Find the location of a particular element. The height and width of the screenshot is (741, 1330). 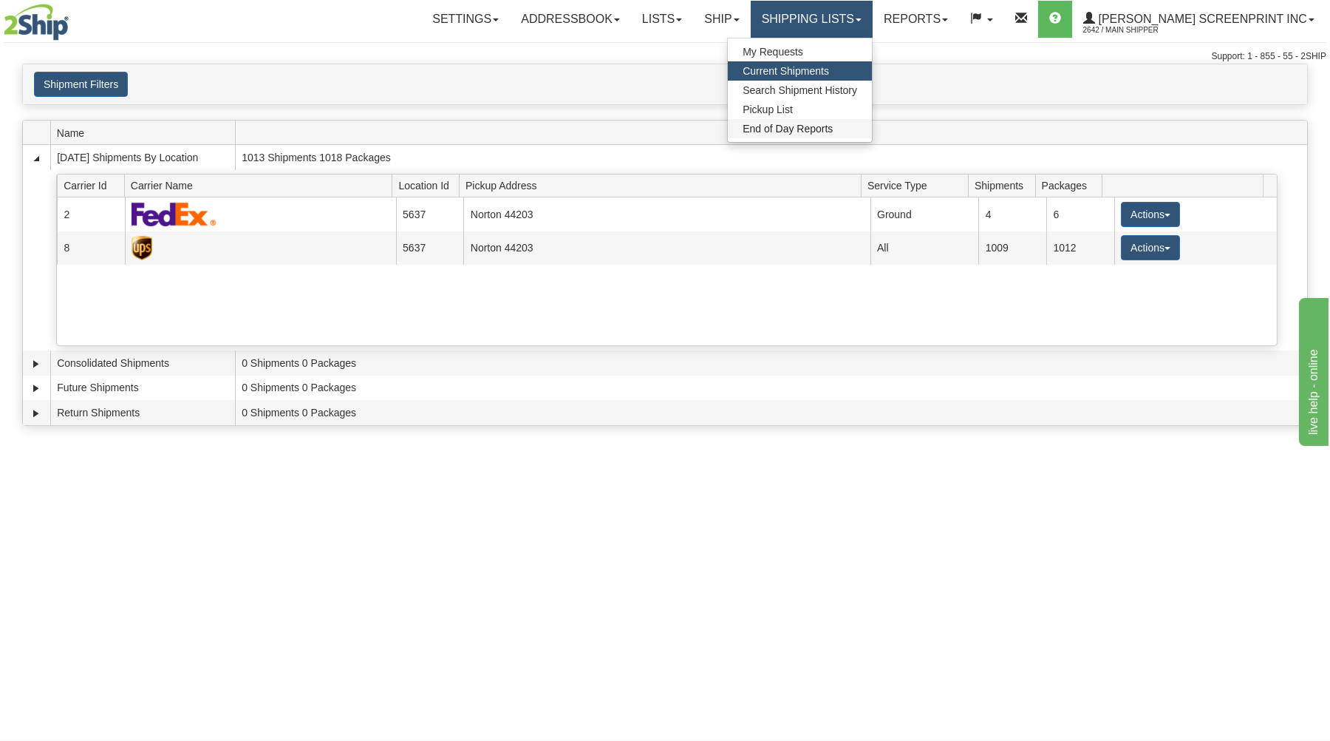

a: Pickup List is located at coordinates (800, 109).